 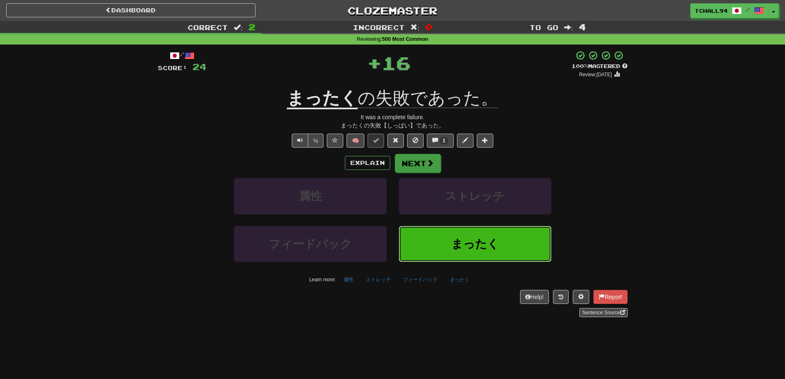 I want to click on span: まったく, so click(x=475, y=243).